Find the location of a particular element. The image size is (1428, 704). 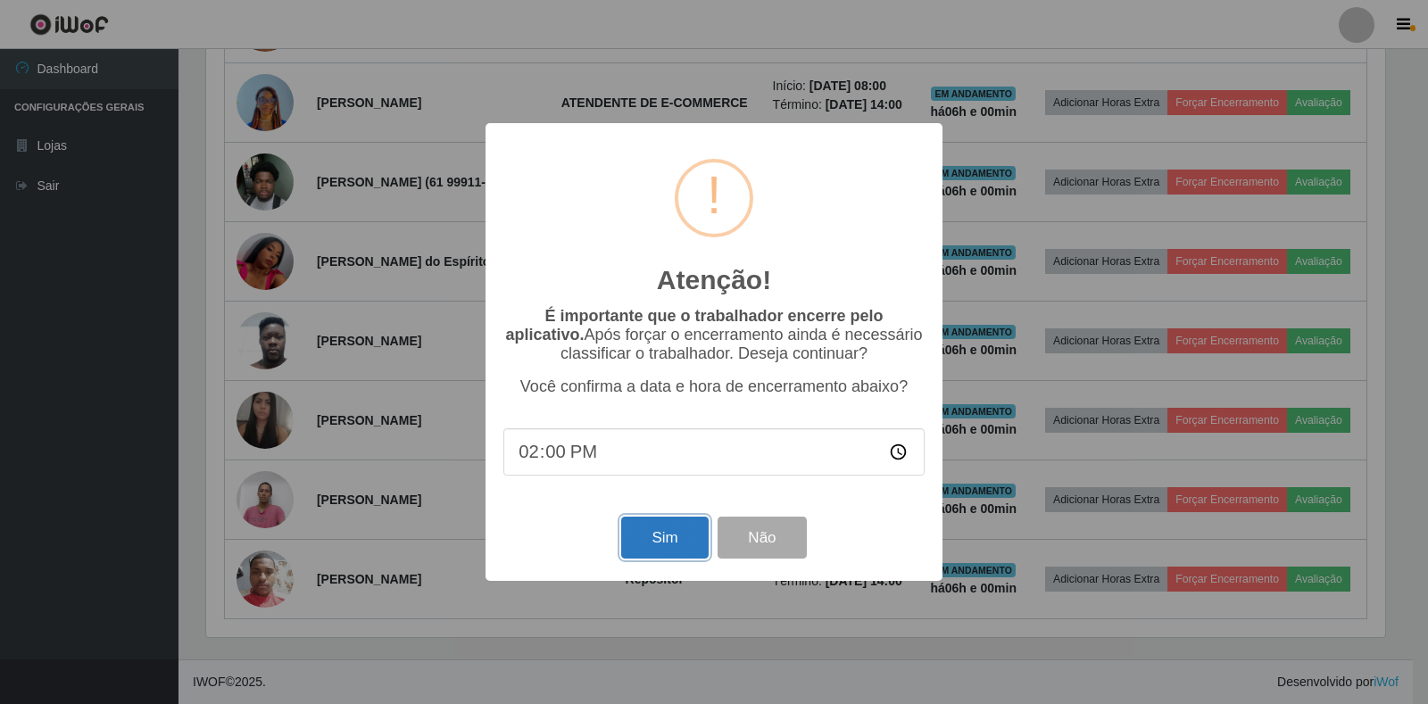

button: Não is located at coordinates (761, 537).